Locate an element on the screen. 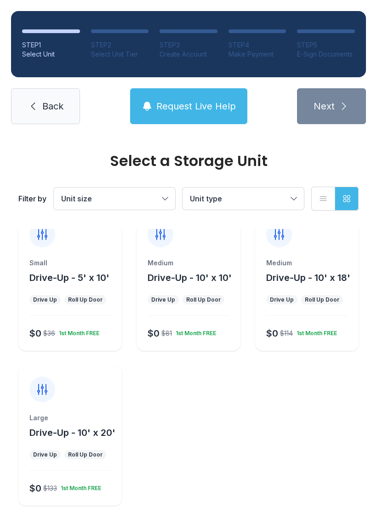 The height and width of the screenshot is (520, 377). div: STEP 2 is located at coordinates (120, 45).